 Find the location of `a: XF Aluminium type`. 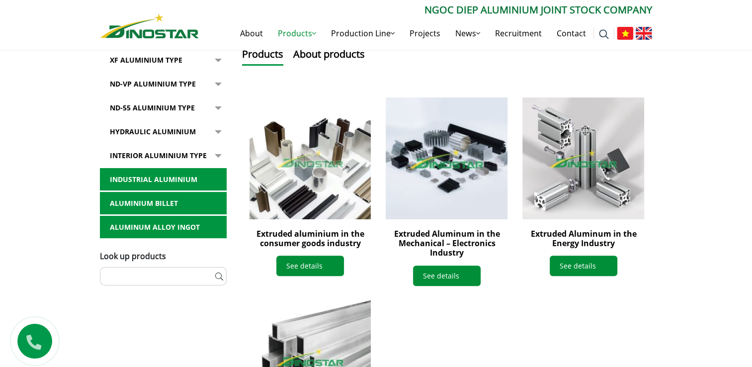

a: XF Aluminium type is located at coordinates (163, 60).